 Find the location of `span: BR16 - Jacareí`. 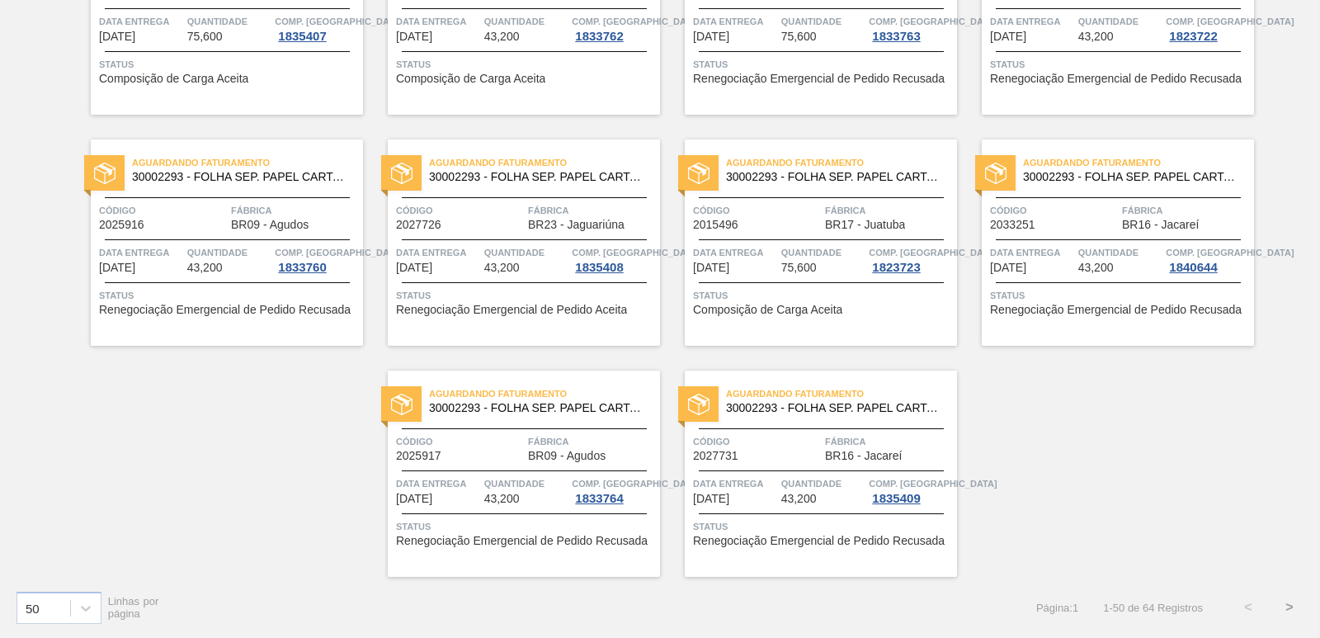

span: BR16 - Jacareí is located at coordinates (863, 455).